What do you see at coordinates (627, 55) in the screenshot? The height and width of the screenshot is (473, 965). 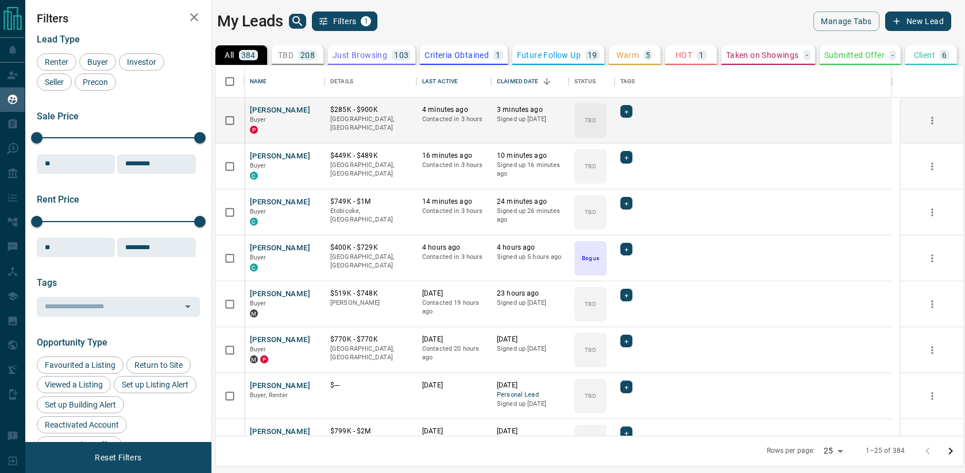 I see `p: Warm` at bounding box center [627, 55].